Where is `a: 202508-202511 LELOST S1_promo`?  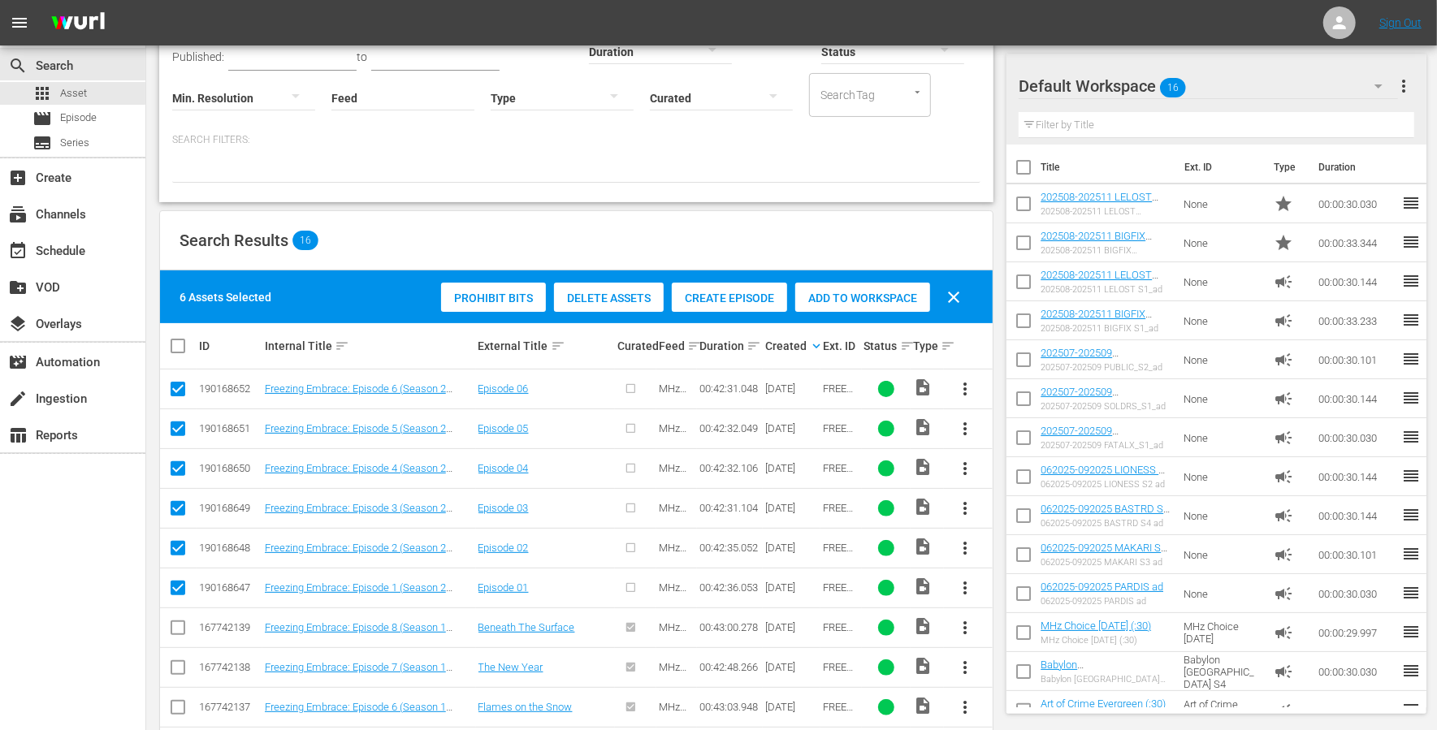 a: 202508-202511 LELOST S1_promo is located at coordinates (1099, 203).